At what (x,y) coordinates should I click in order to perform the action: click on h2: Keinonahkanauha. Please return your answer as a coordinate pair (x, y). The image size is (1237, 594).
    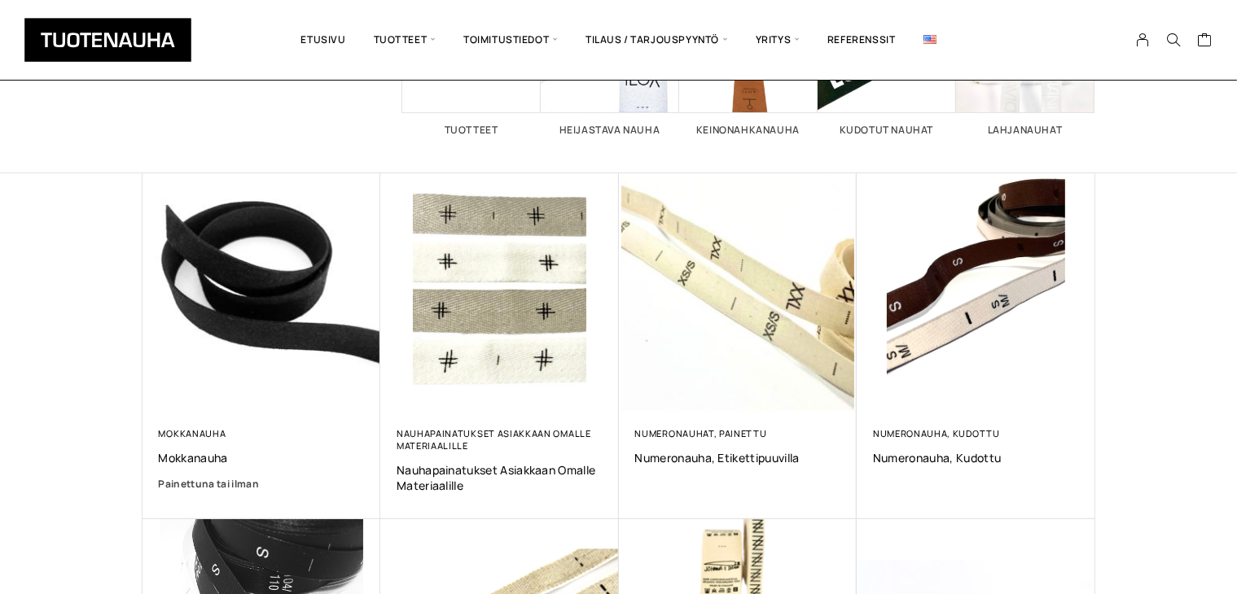
    Looking at the image, I should click on (748, 130).